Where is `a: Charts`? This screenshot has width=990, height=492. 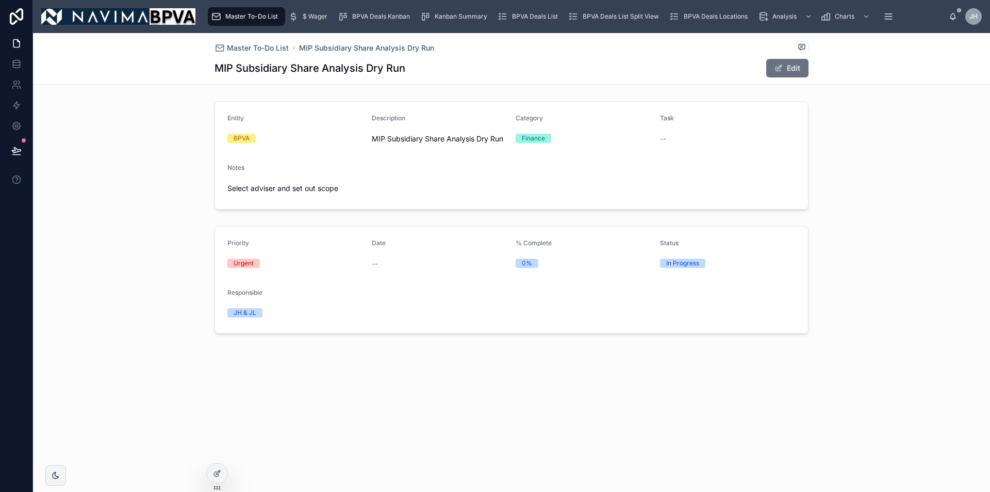 a: Charts is located at coordinates (846, 17).